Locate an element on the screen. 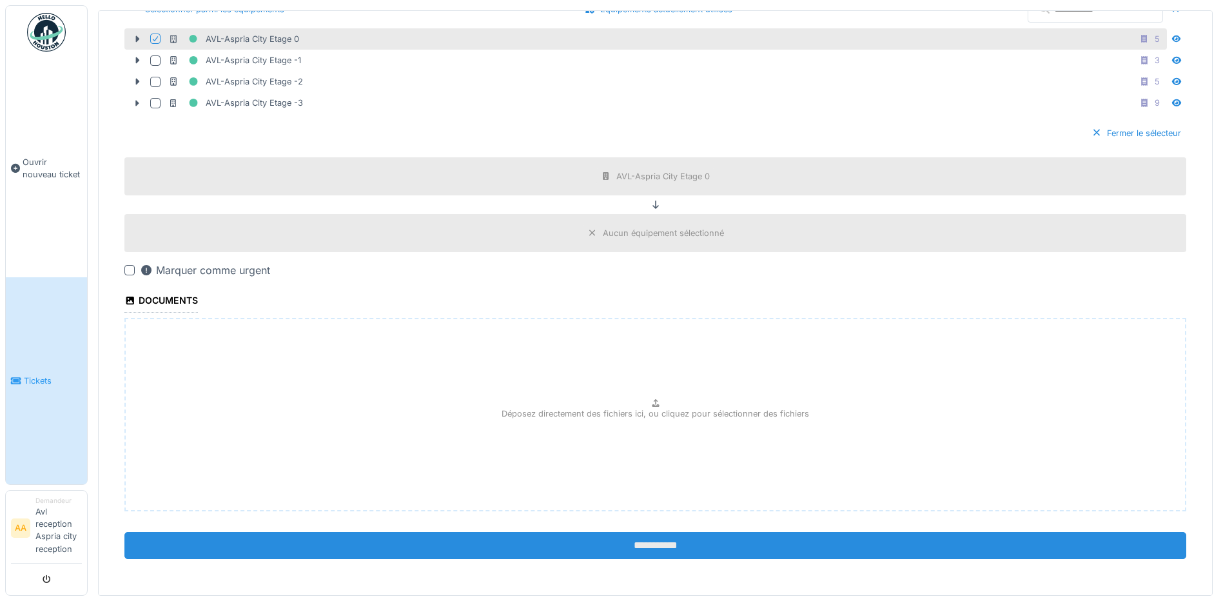  a: AA DemandeurAvl reception Aspria city reception is located at coordinates (46, 529).